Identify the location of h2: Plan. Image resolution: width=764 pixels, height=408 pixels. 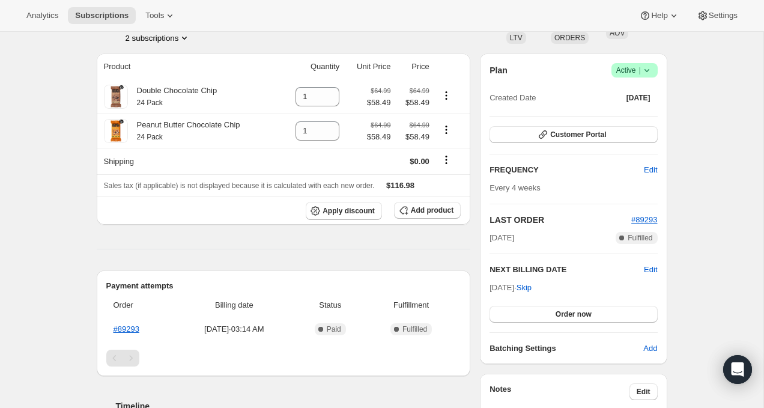
(499, 70).